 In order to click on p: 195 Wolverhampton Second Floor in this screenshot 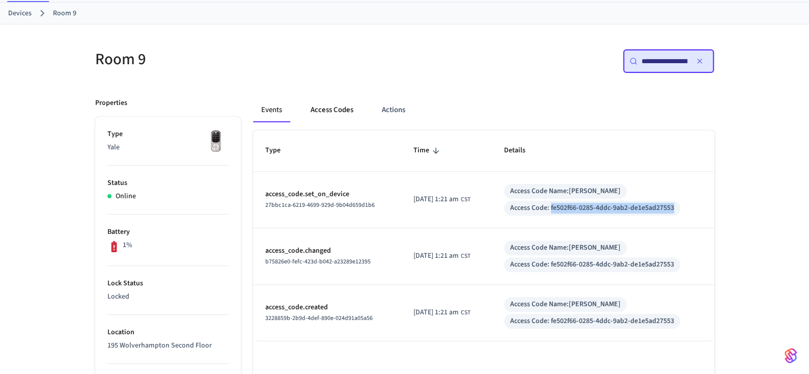, I will do `click(168, 345)`.